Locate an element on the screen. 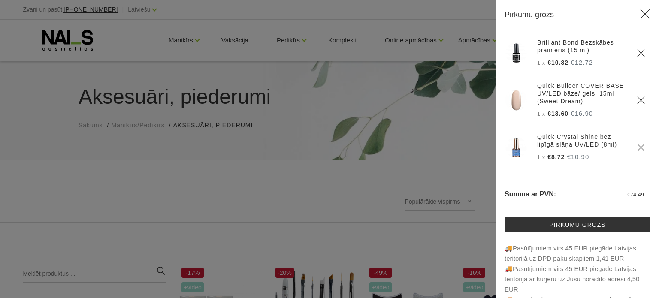 The height and width of the screenshot is (298, 659). a: Pirkumu grozs is located at coordinates (577, 225).